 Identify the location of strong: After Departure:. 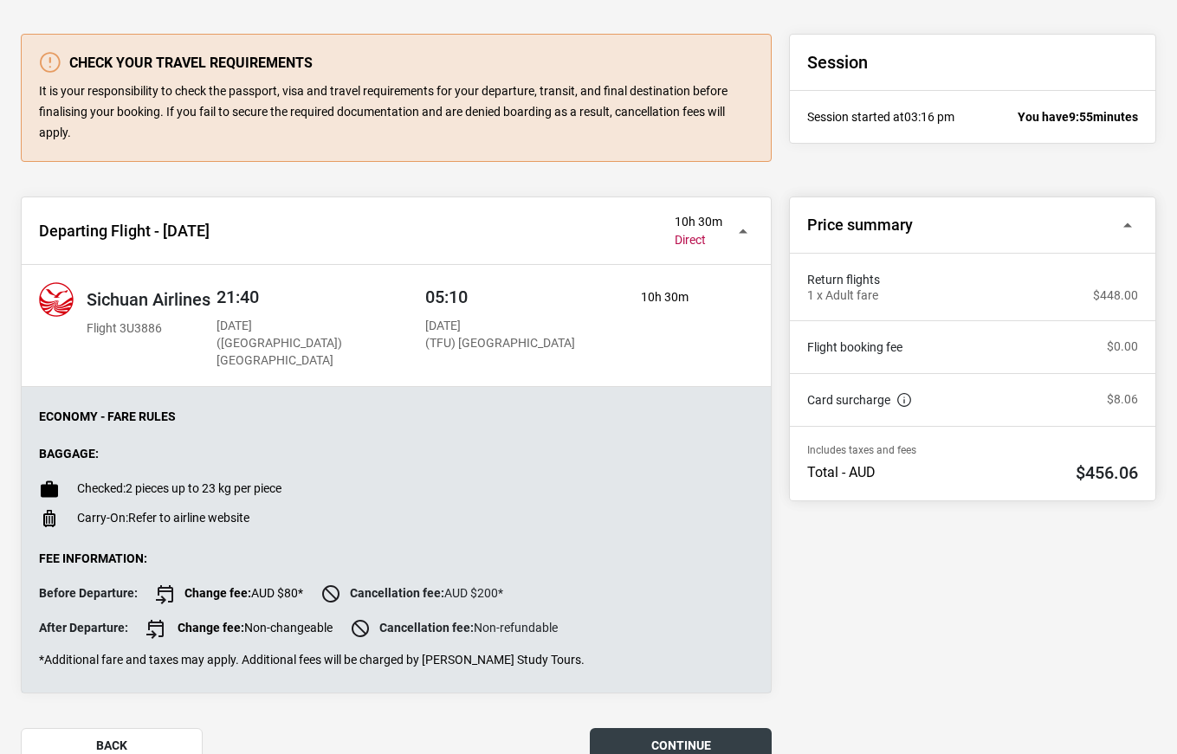
(83, 628).